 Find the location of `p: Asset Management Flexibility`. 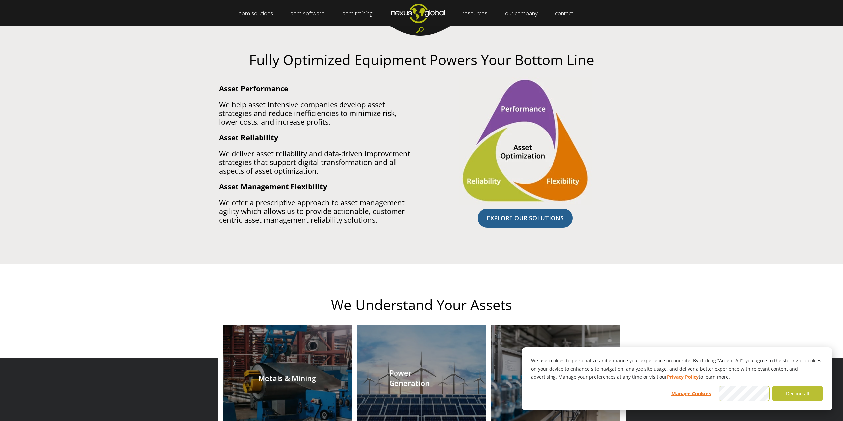

p: Asset Management Flexibility is located at coordinates (317, 186).